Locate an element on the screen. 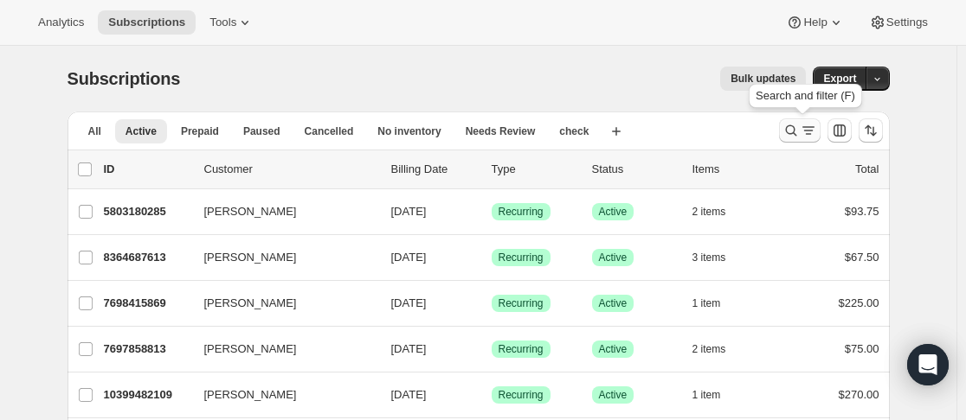  span: Bulk updates is located at coordinates (762, 79).